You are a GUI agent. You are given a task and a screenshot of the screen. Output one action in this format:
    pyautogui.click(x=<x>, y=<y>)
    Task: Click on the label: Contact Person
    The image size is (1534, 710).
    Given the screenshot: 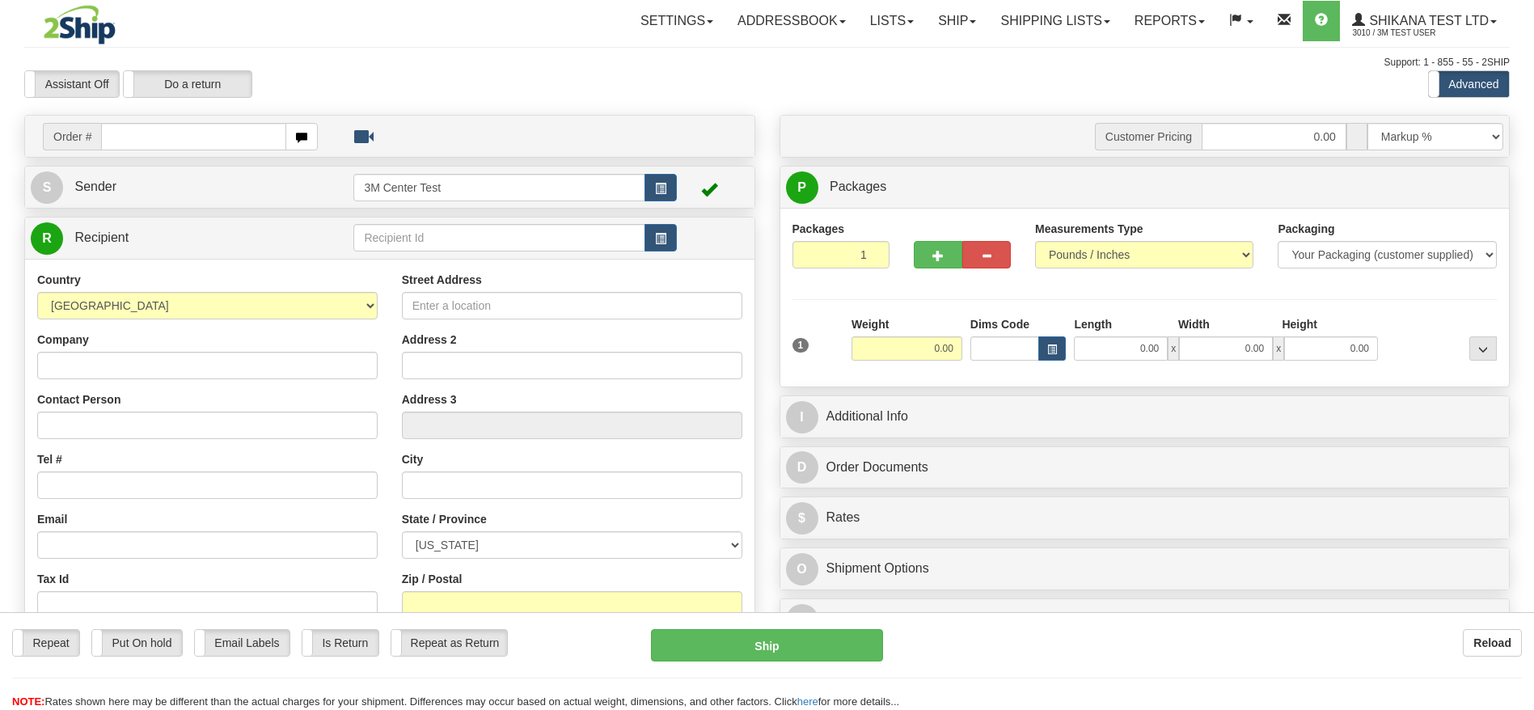 What is the action you would take?
    pyautogui.click(x=78, y=400)
    